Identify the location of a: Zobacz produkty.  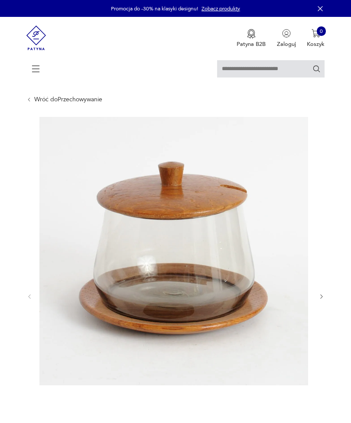
(220, 9).